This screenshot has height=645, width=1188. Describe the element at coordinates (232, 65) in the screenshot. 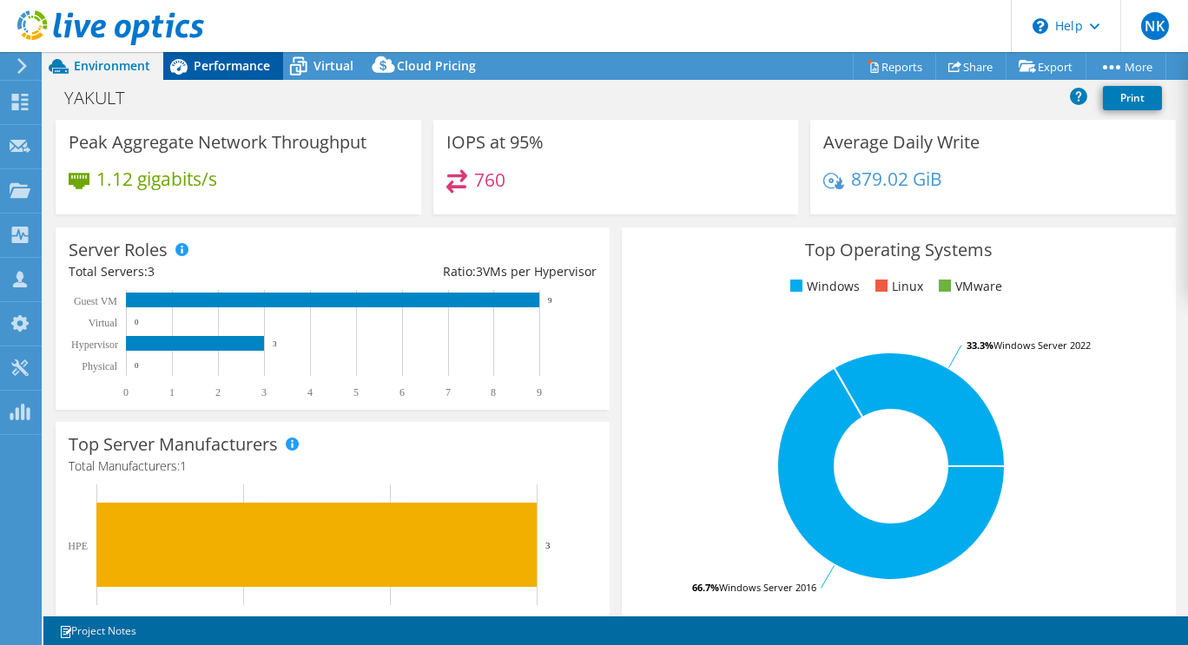

I see `span: Performance` at that location.